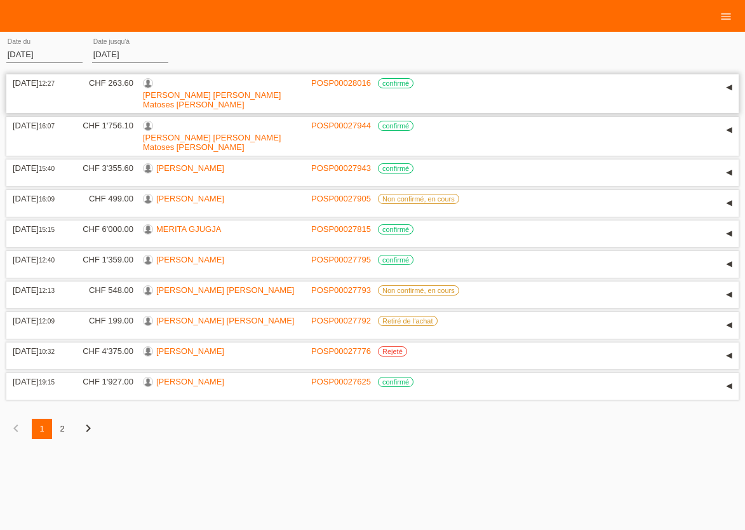  What do you see at coordinates (46, 351) in the screenshot?
I see `span: 10:32` at bounding box center [46, 351].